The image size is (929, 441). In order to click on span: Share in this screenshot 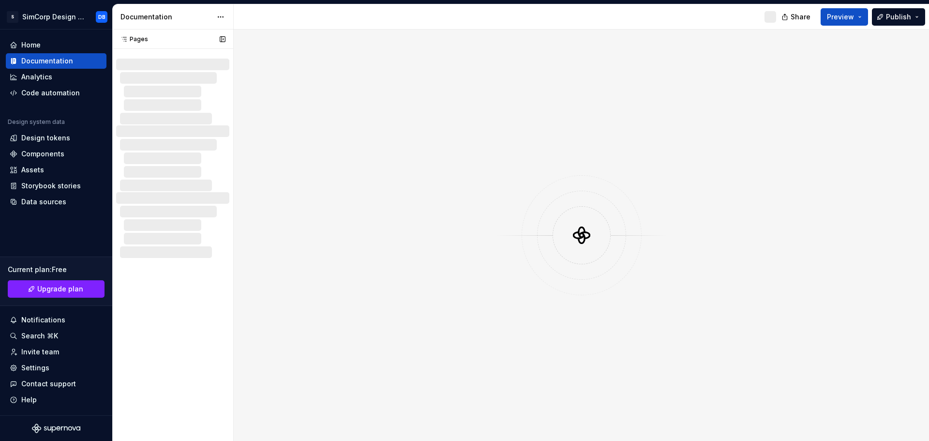, I will do `click(800, 17)`.